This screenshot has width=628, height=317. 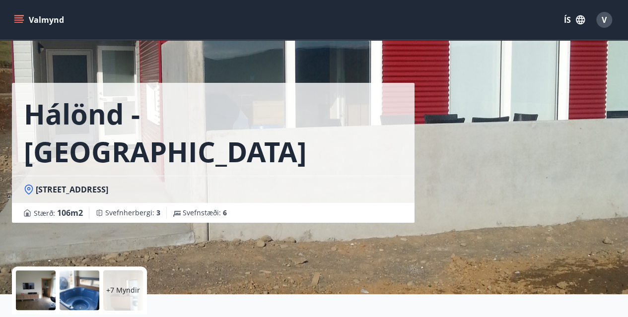 What do you see at coordinates (604, 20) in the screenshot?
I see `span: V` at bounding box center [604, 20].